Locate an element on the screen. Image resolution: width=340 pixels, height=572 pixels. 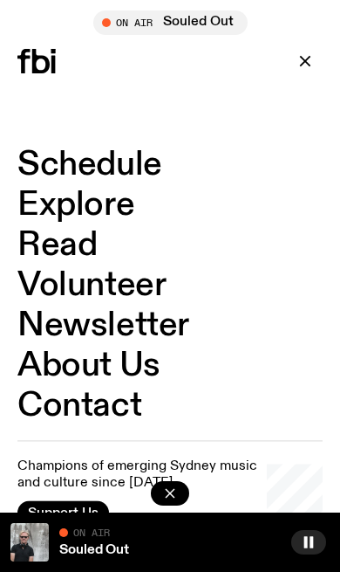
a: Souled Out is located at coordinates (94, 550).